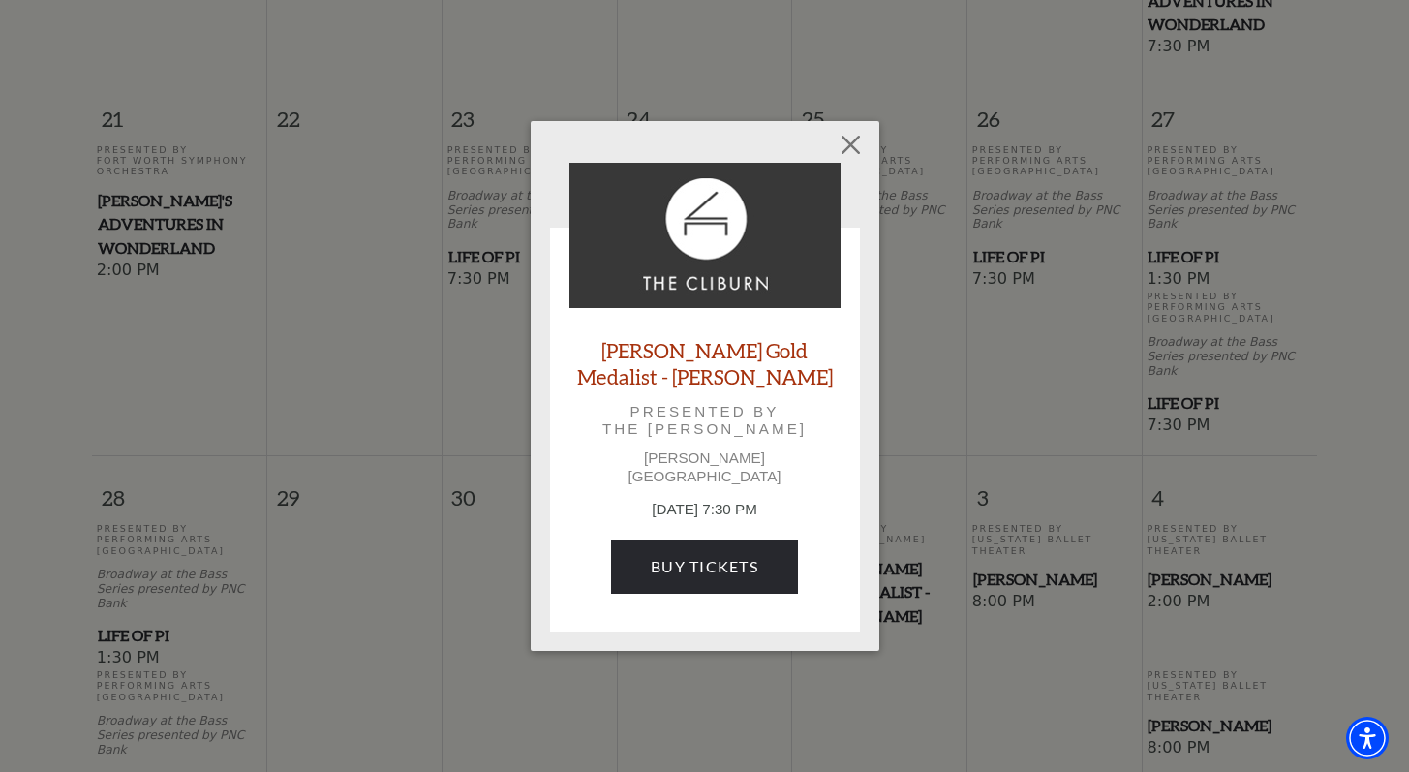 The height and width of the screenshot is (772, 1409). What do you see at coordinates (1368, 738) in the screenshot?
I see `div: Accessibility Menu` at bounding box center [1368, 738].